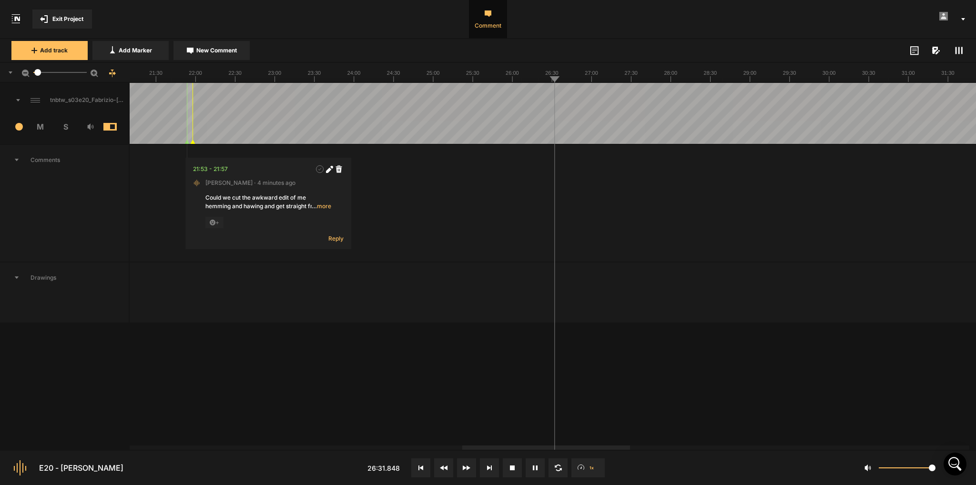 This screenshot has width=976, height=485. What do you see at coordinates (384, 468) in the screenshot?
I see `span: 26:31.848` at bounding box center [384, 468].